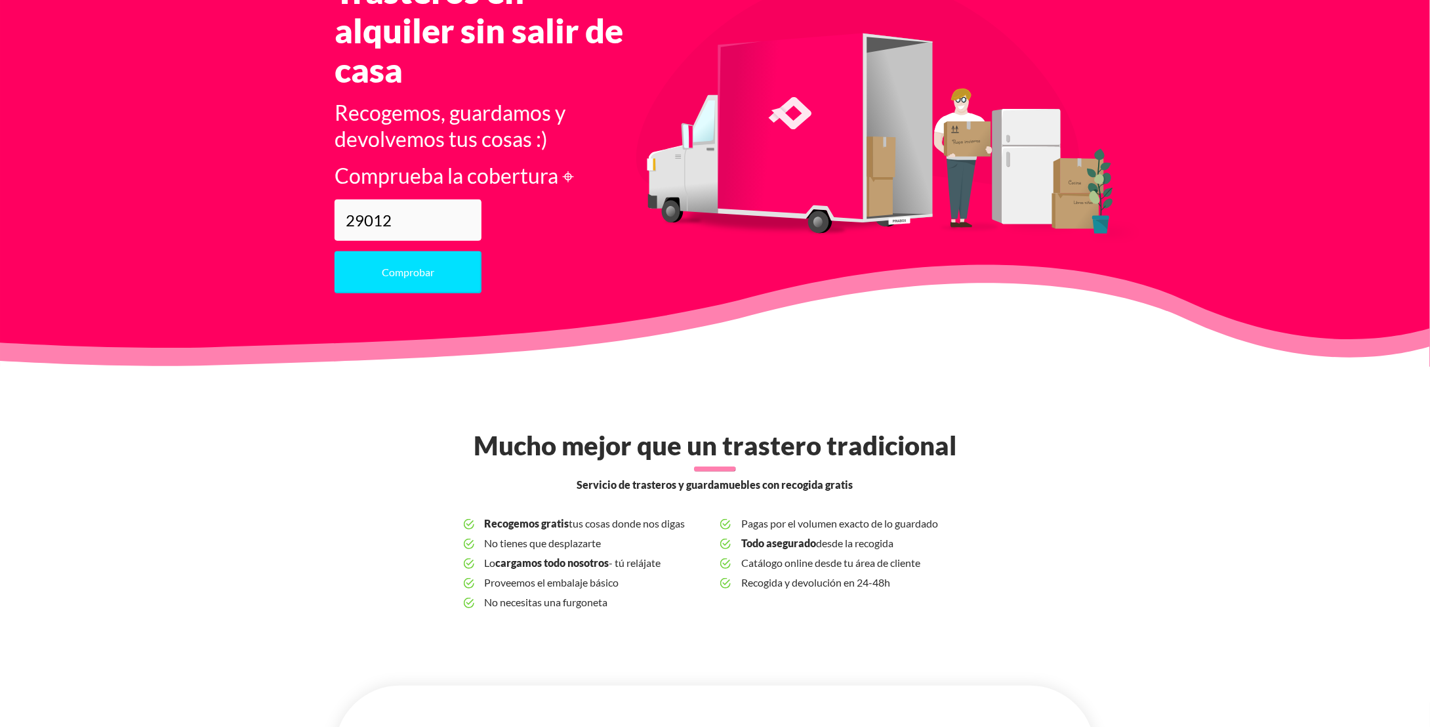 The image size is (1430, 727). What do you see at coordinates (408, 272) in the screenshot?
I see `button: Comprobar` at bounding box center [408, 272].